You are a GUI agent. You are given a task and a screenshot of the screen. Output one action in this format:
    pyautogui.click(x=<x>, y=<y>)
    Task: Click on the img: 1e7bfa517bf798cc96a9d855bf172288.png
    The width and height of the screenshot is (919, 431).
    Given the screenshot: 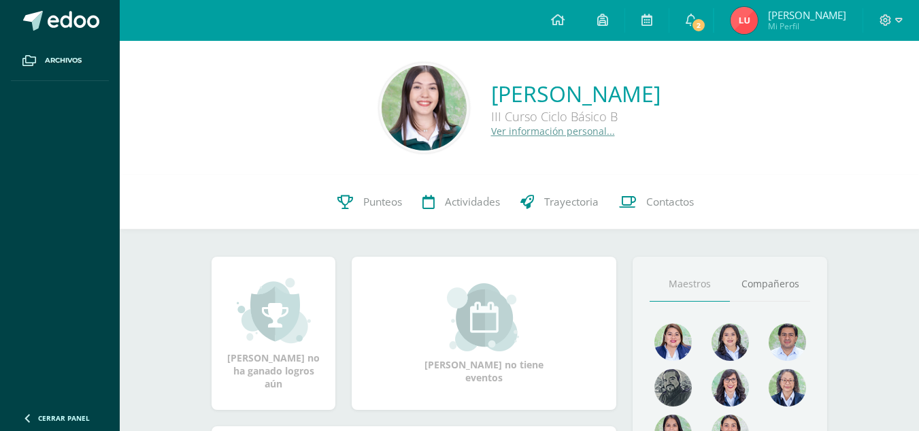 What is the action you would take?
    pyautogui.click(x=787, y=342)
    